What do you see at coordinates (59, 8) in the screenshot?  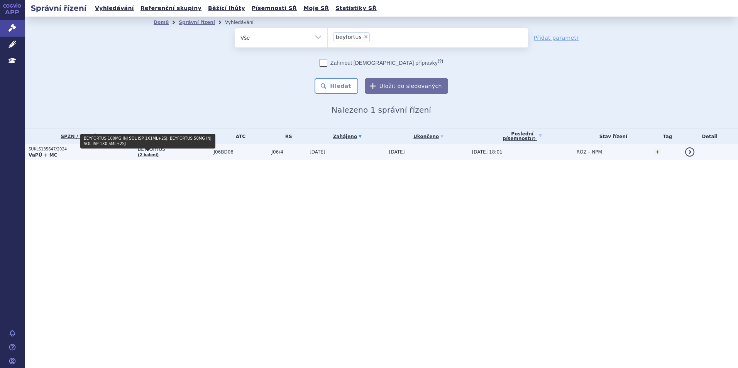 I see `h2: Správní řízení` at bounding box center [59, 8].